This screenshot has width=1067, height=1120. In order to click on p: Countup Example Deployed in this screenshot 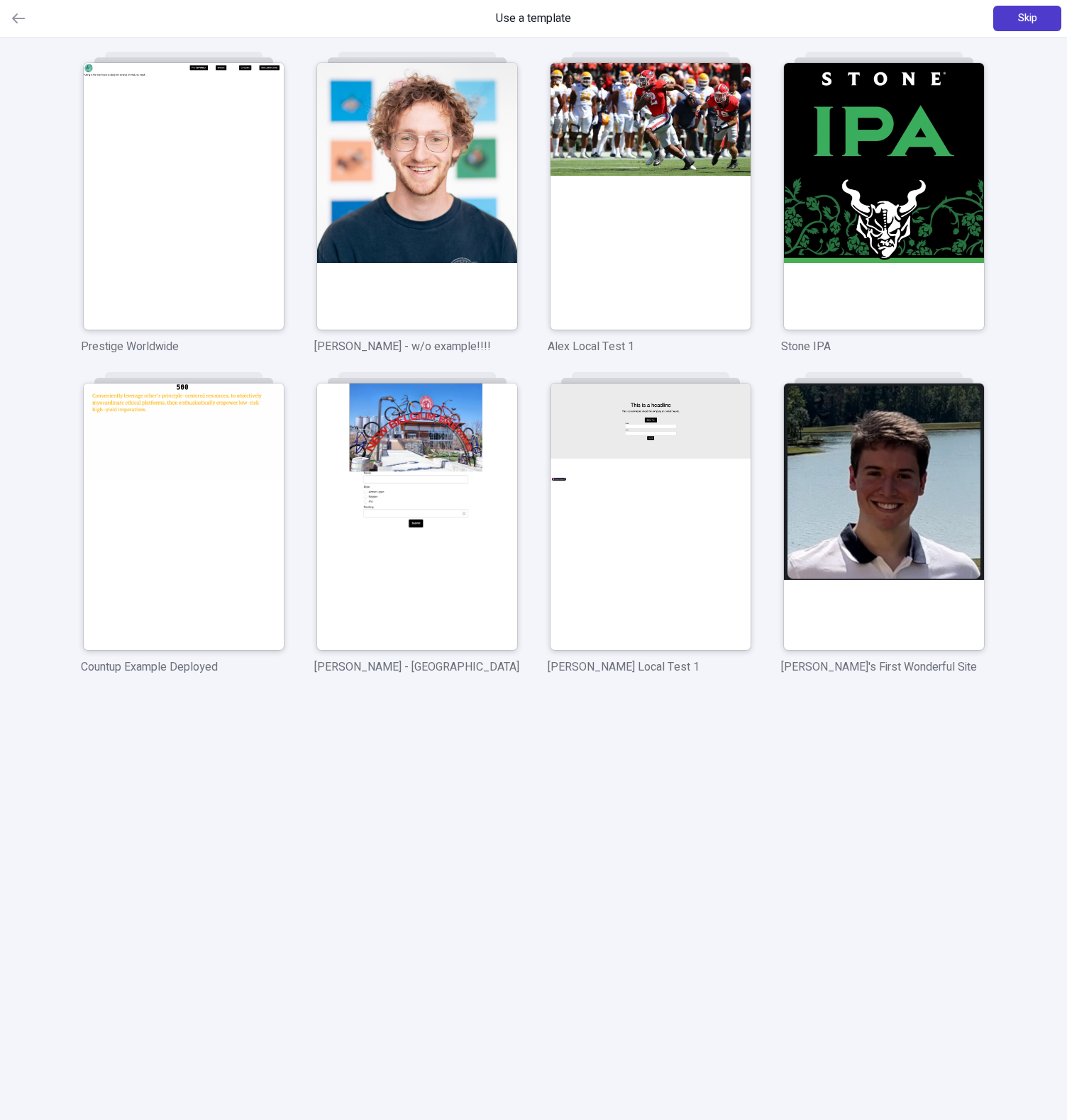, I will do `click(183, 668)`.